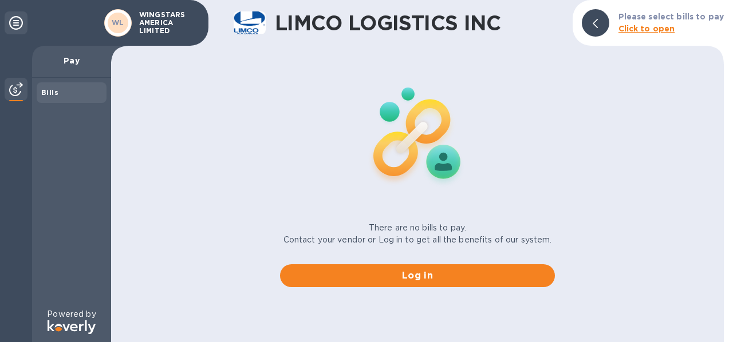 This screenshot has width=733, height=342. I want to click on b: WL, so click(118, 22).